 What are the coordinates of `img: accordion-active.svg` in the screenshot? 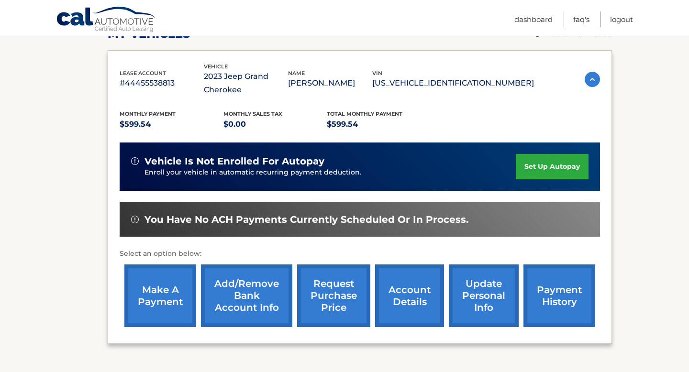 It's located at (592, 79).